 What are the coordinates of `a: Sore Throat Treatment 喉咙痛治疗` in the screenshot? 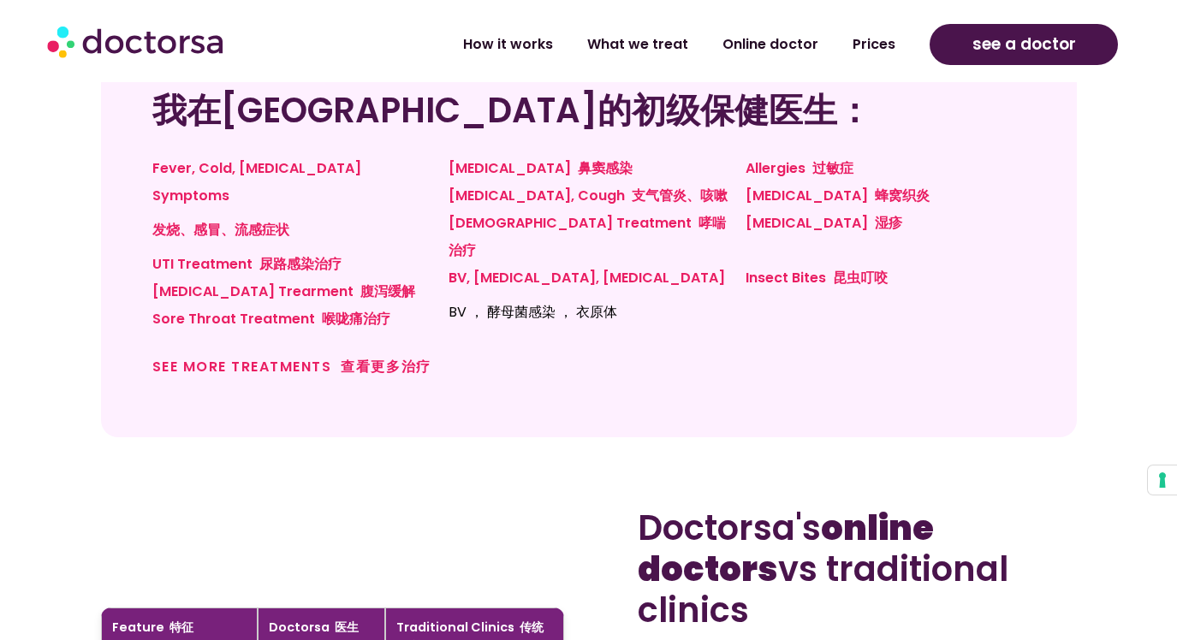 It's located at (271, 318).